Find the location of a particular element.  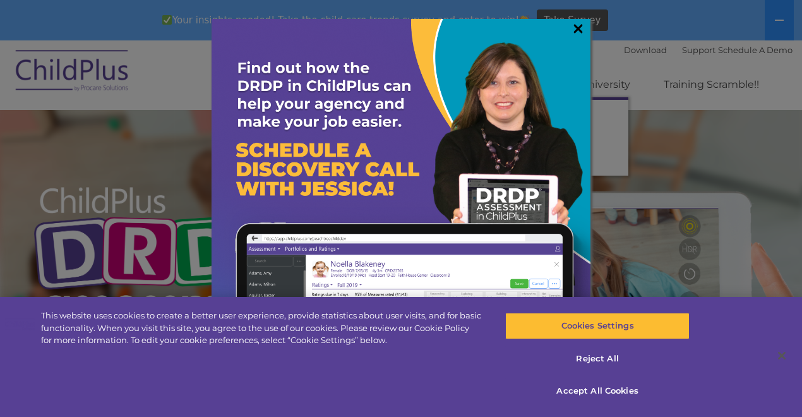

button: Accept All Cookies is located at coordinates (597, 391).